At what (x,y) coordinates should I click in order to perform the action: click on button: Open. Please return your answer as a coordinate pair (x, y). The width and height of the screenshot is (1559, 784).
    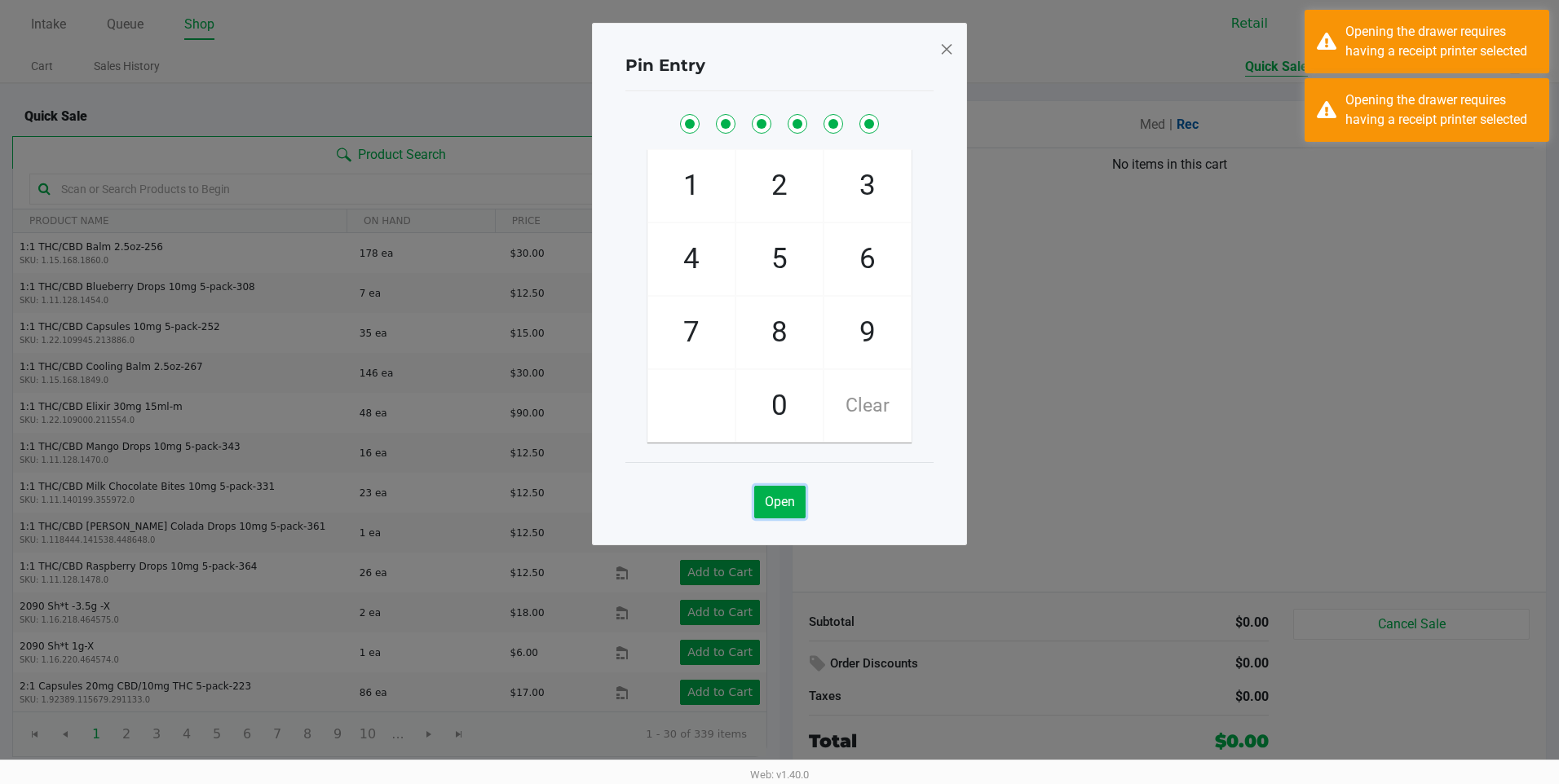
    Looking at the image, I should click on (780, 502).